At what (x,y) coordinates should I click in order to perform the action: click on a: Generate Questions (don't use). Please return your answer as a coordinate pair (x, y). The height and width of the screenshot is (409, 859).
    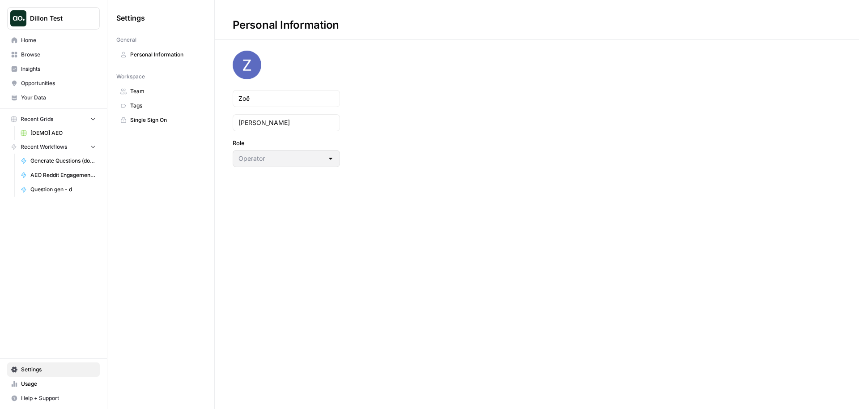
    Looking at the image, I should click on (58, 161).